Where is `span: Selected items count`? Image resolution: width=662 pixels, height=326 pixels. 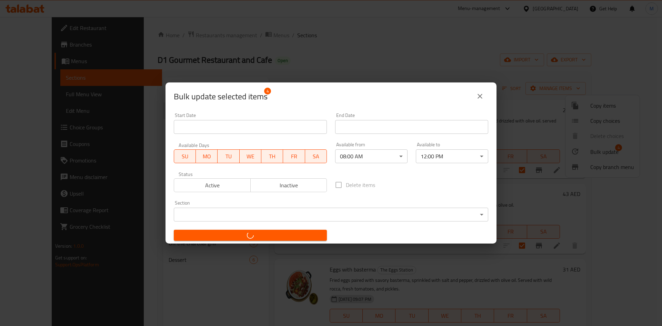
span: Selected items count is located at coordinates (221, 97).